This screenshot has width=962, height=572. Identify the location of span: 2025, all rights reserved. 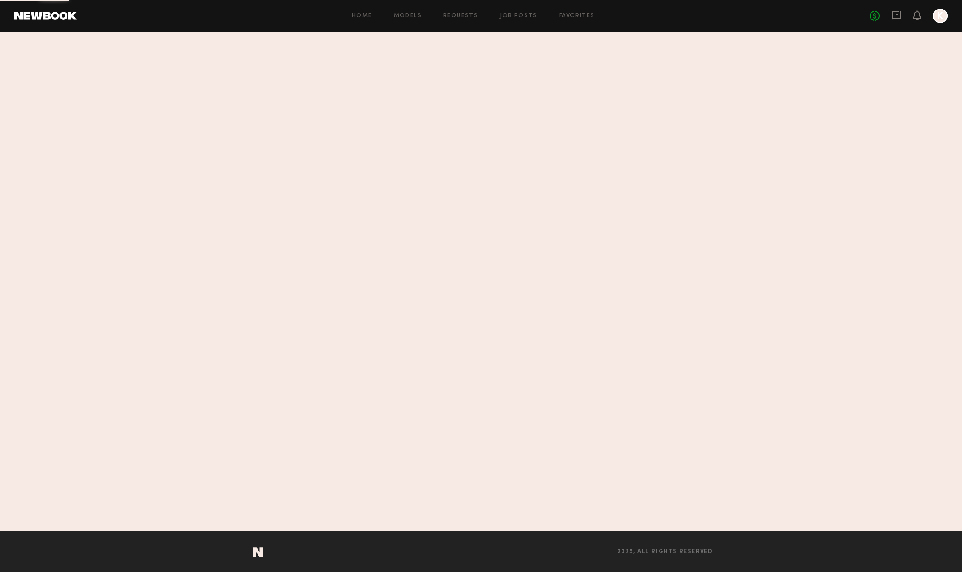
(665, 552).